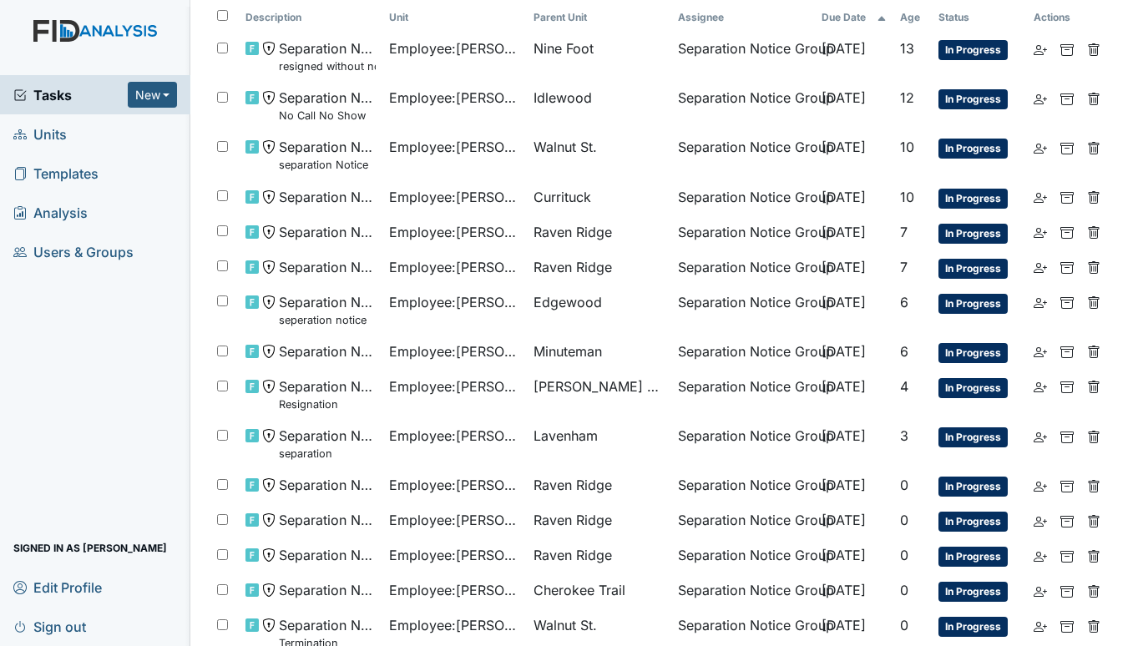 Image resolution: width=1143 pixels, height=646 pixels. I want to click on span: 3, so click(904, 436).